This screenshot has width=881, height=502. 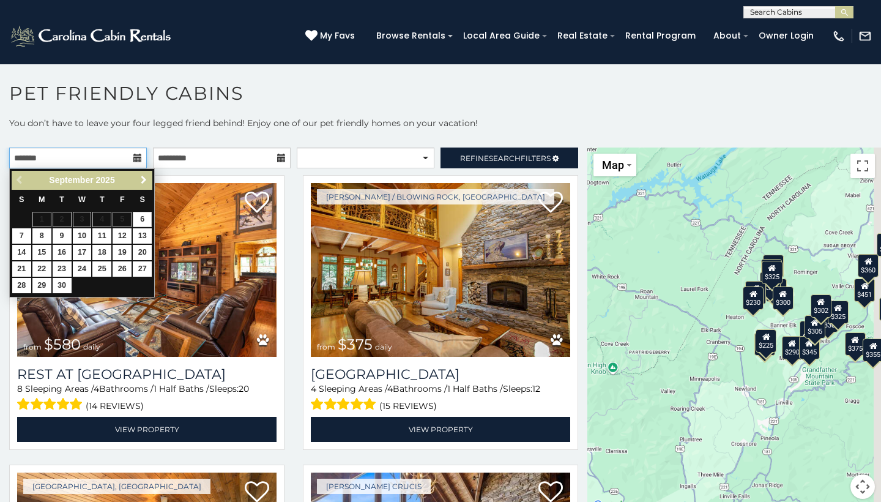 I want to click on span: Saturday, so click(x=143, y=200).